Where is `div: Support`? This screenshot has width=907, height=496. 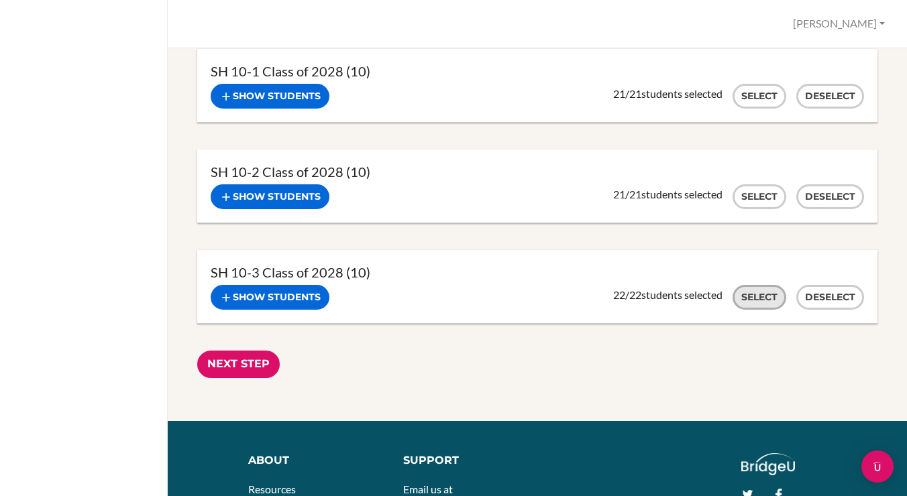
div: Support is located at coordinates (465, 461).